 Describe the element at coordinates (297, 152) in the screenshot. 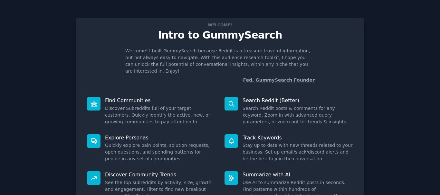

I see `dd: Stay up to date with new threads related to your business. Set up email/slack/discord alerts and ...` at that location.